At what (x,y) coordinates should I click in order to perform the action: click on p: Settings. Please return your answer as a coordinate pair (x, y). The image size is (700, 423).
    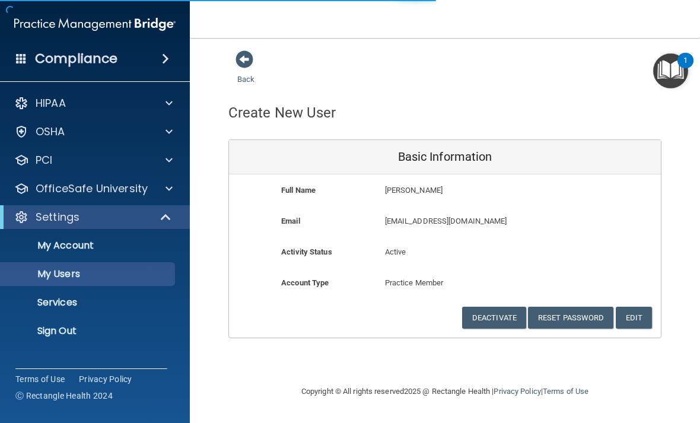
    Looking at the image, I should click on (58, 217).